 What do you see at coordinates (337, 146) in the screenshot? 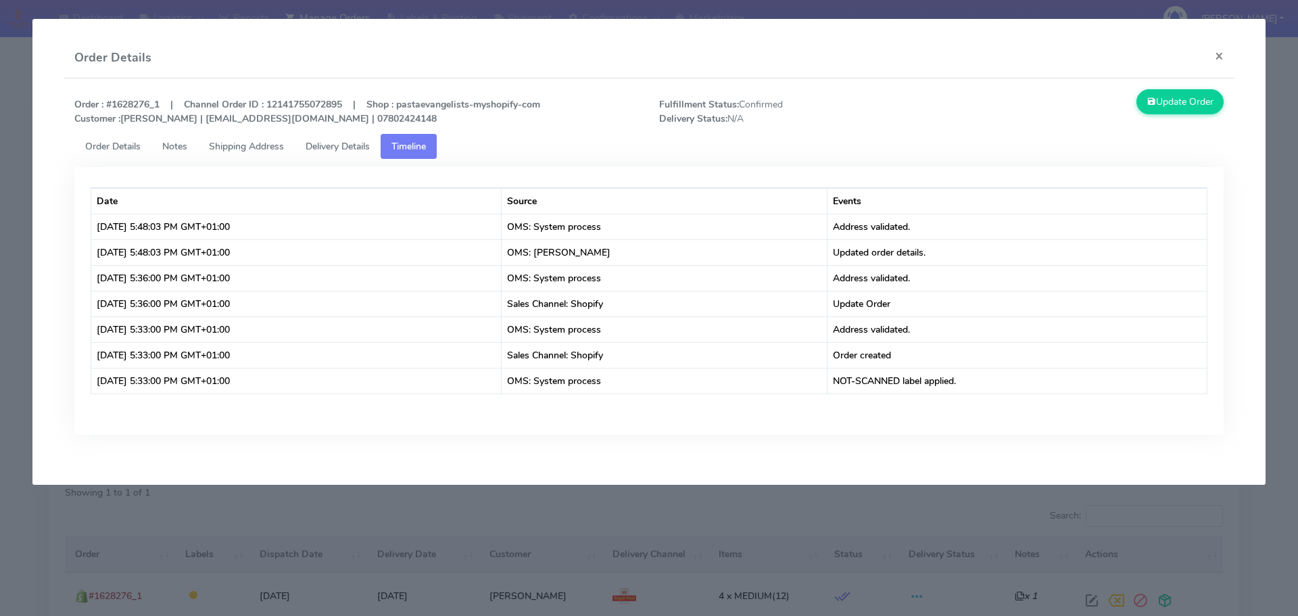
I see `span: Delivery Details` at bounding box center [337, 146].